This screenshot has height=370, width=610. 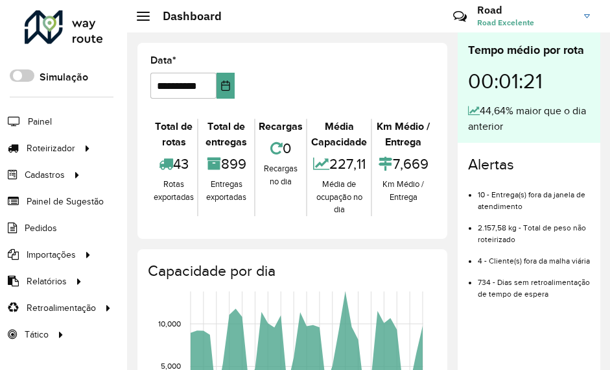 I want to click on li: 10 - Entrega(s) fora da janela de atendimento, so click(x=534, y=195).